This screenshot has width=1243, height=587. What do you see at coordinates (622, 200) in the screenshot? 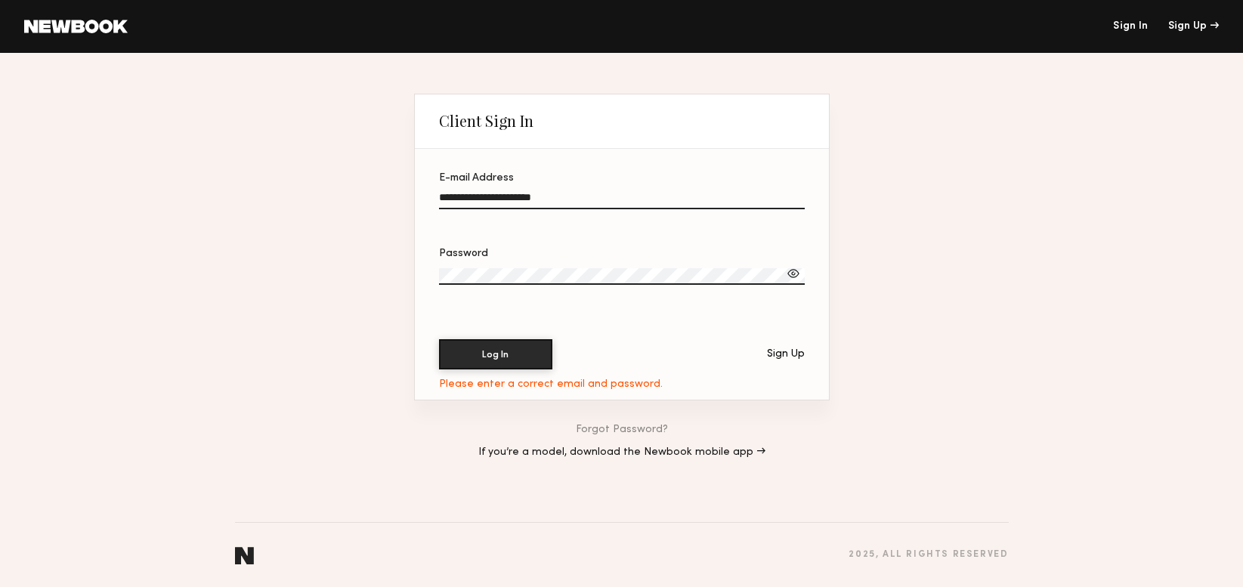
I see `input: E-mail Address` at bounding box center [622, 200].